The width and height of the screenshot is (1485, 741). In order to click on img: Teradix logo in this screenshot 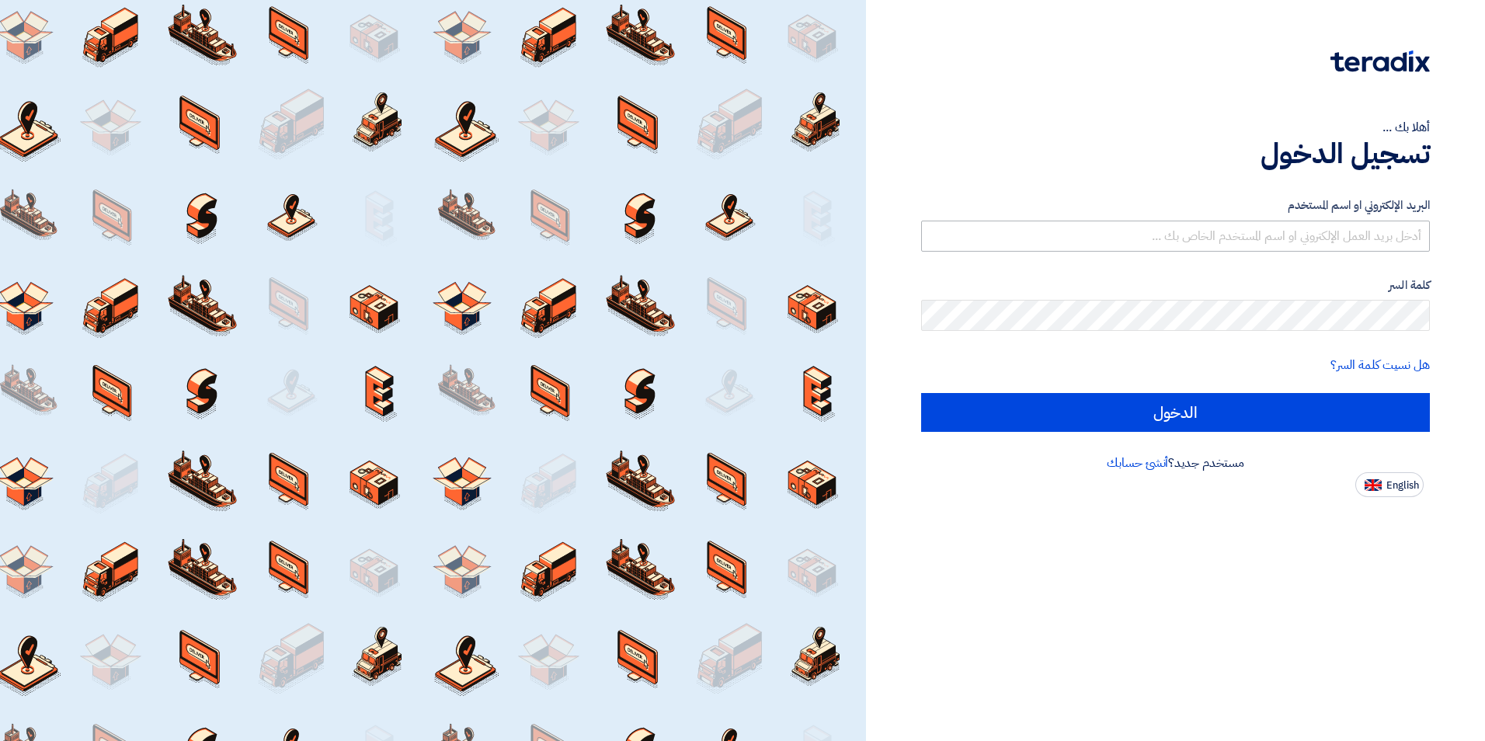, I will do `click(1380, 61)`.